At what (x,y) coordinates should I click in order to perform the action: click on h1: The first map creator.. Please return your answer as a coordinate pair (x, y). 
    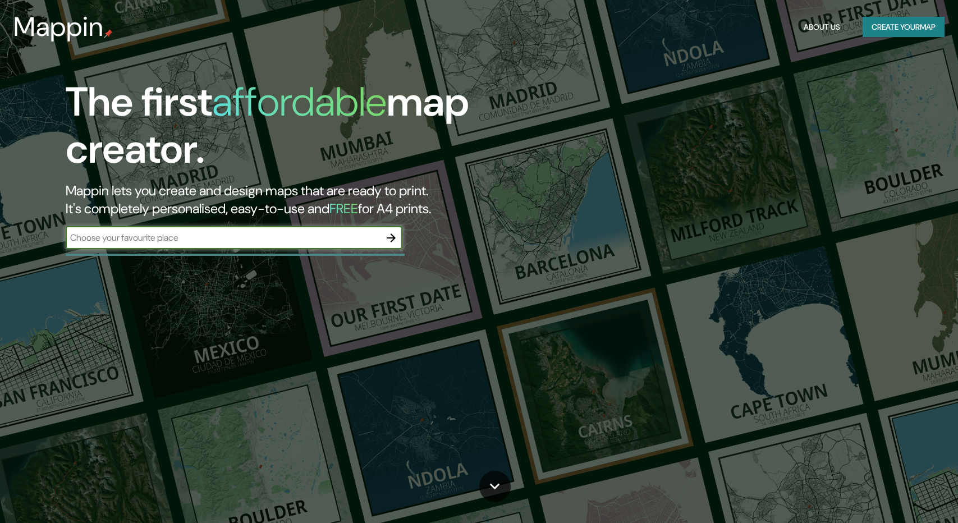
    Looking at the image, I should click on (305, 130).